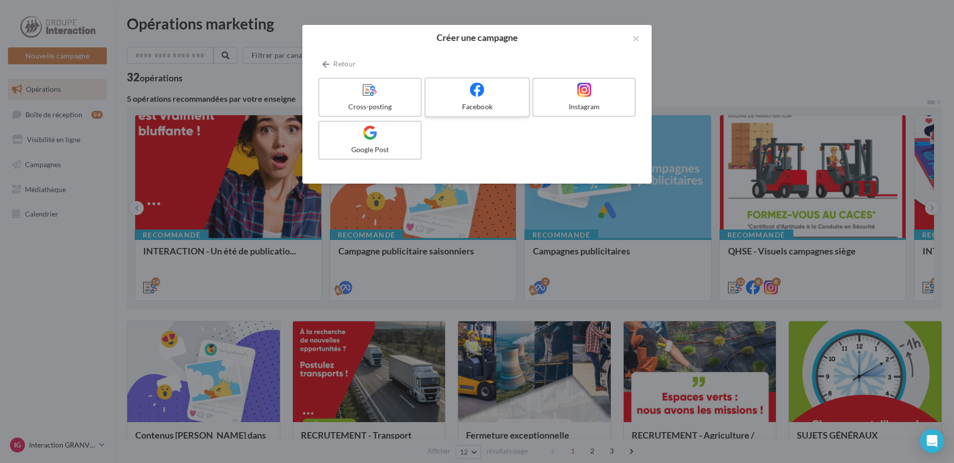 Image resolution: width=954 pixels, height=463 pixels. I want to click on h2: Créer une campagne, so click(477, 37).